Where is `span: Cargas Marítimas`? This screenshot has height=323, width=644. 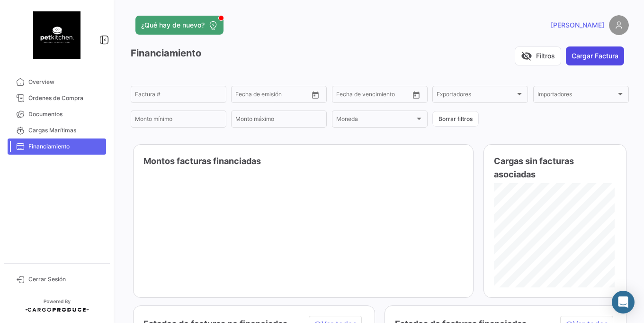 span: Cargas Marítimas is located at coordinates (65, 130).